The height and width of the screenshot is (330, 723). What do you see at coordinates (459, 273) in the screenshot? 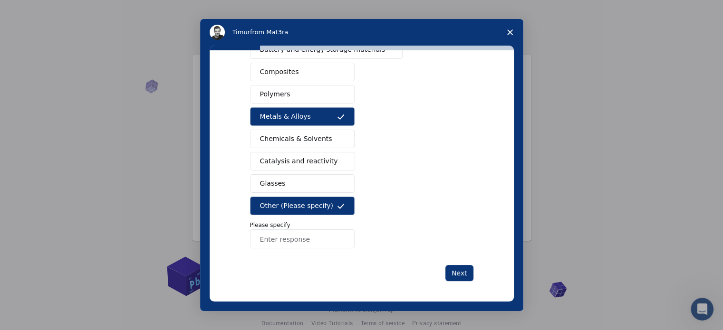
I see `button: Next` at bounding box center [459, 273].